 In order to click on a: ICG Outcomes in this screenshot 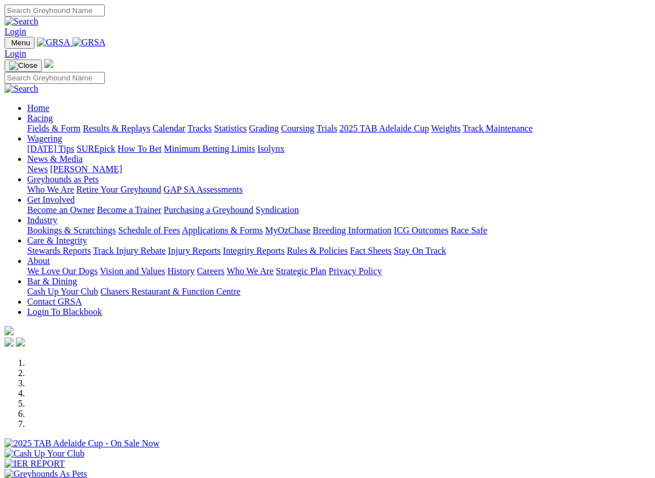, I will do `click(421, 230)`.